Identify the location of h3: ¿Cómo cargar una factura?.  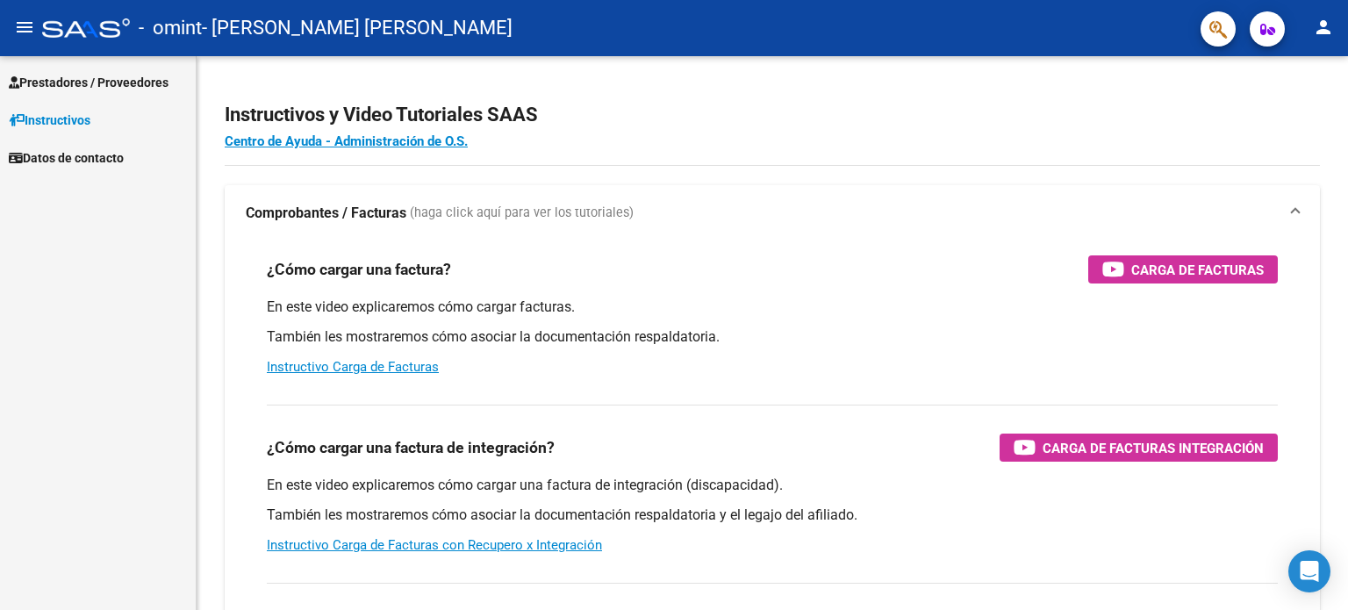
(359, 269).